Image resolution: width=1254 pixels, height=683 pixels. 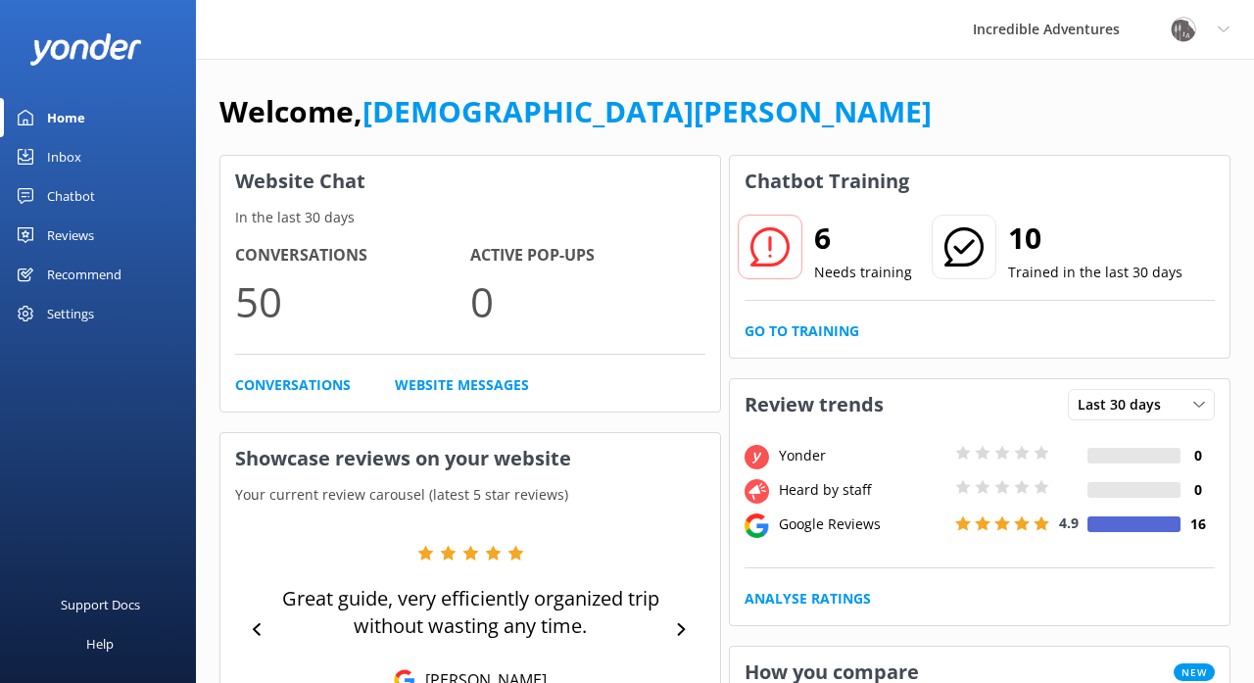 I want to click on p: 50, so click(x=353, y=301).